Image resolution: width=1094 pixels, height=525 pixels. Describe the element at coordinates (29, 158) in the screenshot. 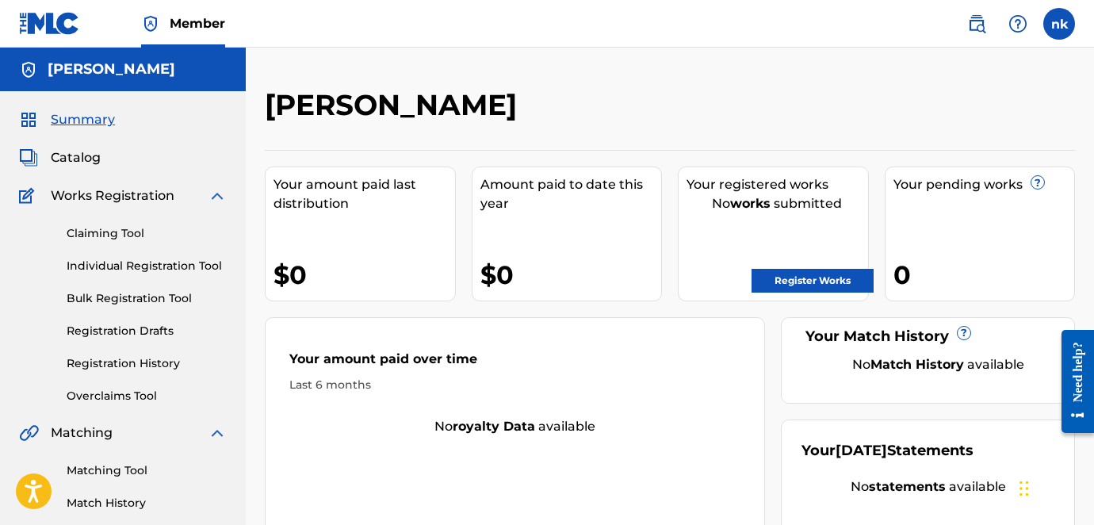

I see `img: Catalog` at that location.